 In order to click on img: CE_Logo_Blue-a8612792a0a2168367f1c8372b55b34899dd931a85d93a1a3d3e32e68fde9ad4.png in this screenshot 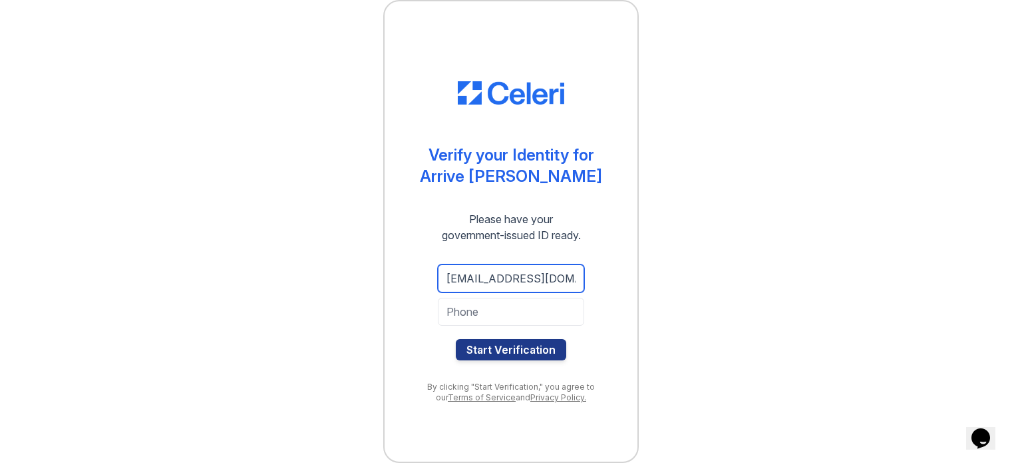, I will do `click(511, 93)`.